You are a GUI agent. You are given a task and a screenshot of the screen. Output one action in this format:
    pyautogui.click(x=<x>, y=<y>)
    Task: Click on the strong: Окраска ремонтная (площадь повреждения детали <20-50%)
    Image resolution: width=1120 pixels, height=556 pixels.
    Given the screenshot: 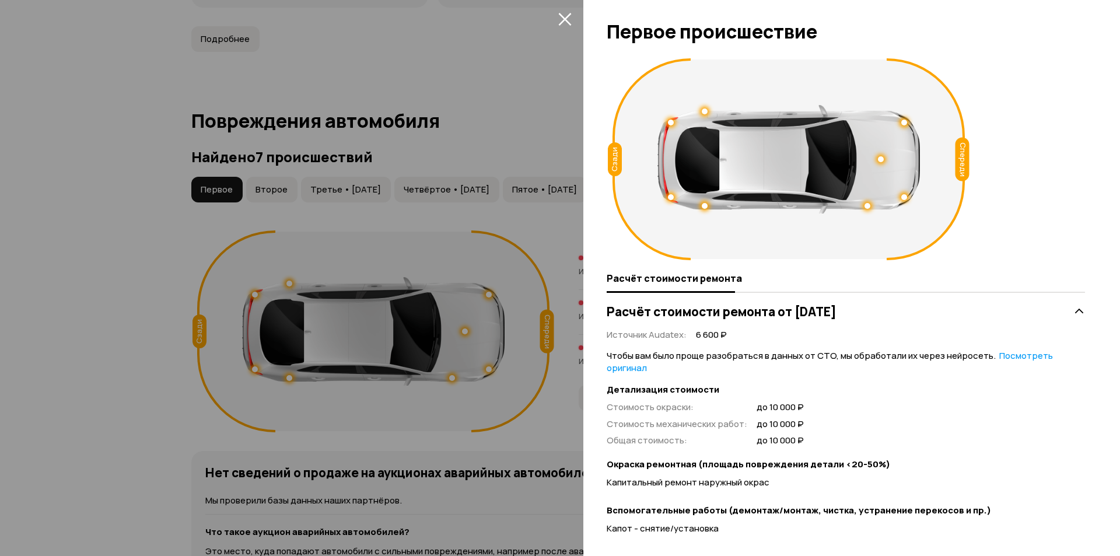 What is the action you would take?
    pyautogui.click(x=846, y=464)
    